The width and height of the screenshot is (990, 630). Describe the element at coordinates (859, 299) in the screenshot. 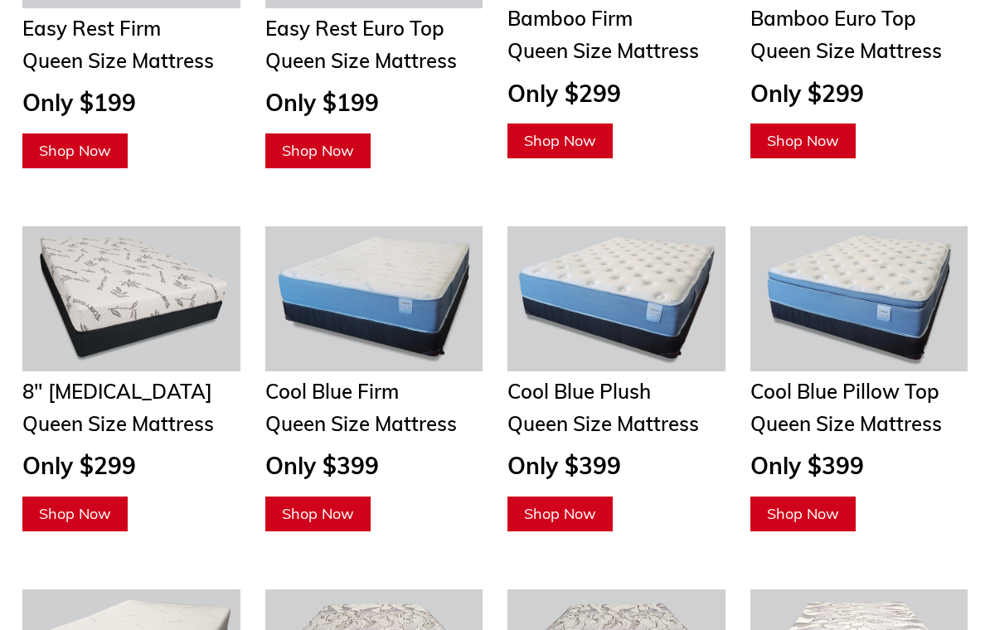

I see `img: Cool Blue Pillow Top Mattress` at that location.